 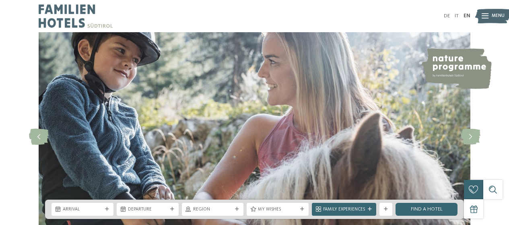 What do you see at coordinates (278, 210) in the screenshot?
I see `span: My wishes` at bounding box center [278, 210].